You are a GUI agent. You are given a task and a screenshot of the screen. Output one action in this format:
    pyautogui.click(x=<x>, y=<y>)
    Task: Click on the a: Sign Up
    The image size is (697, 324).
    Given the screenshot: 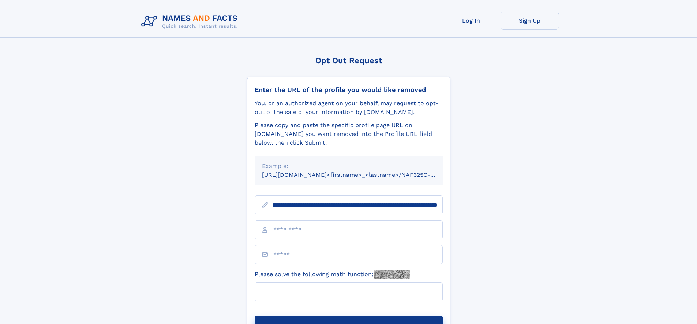 What is the action you would take?
    pyautogui.click(x=530, y=20)
    